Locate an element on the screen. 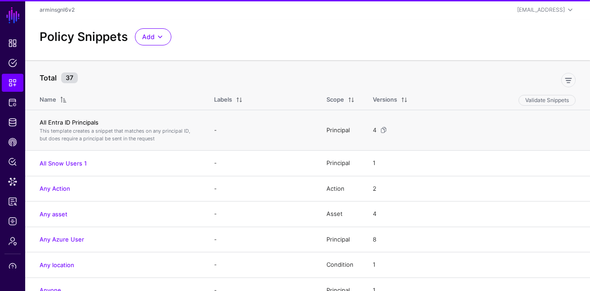 This screenshot has height=291, width=590. td: Condition is located at coordinates (340, 265).